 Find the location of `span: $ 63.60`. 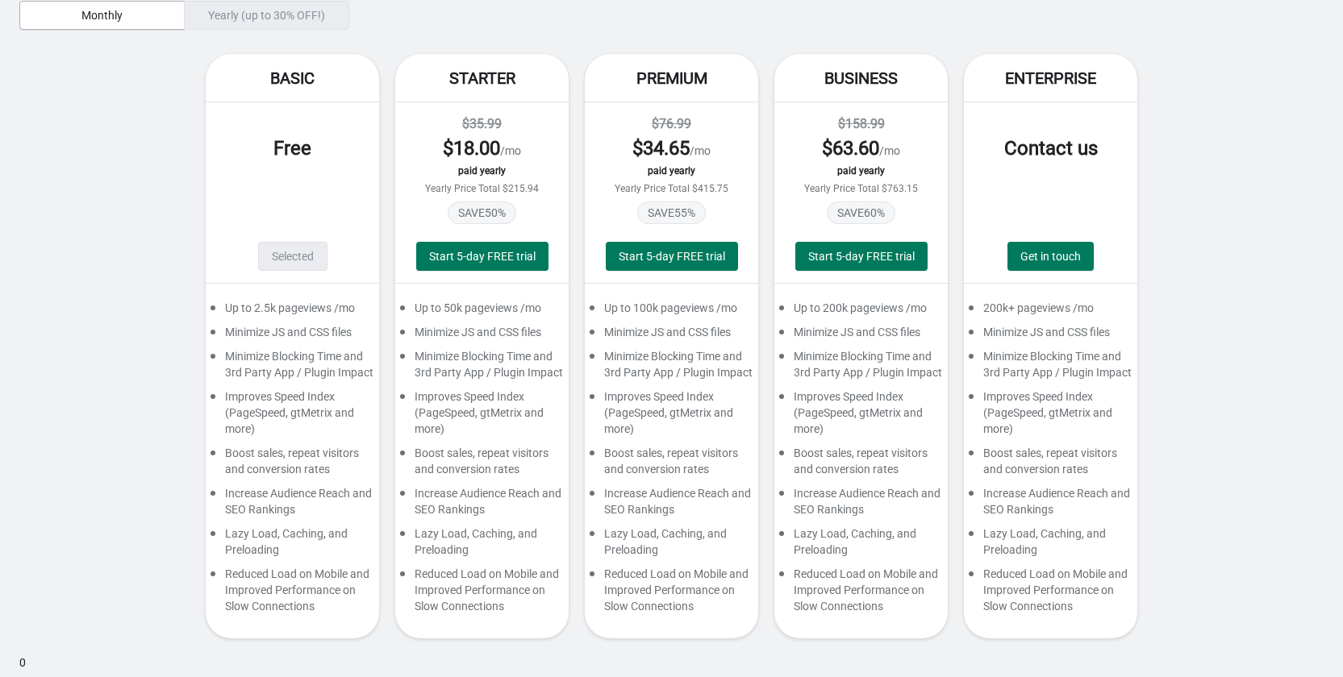

span: $ 63.60 is located at coordinates (850, 148).